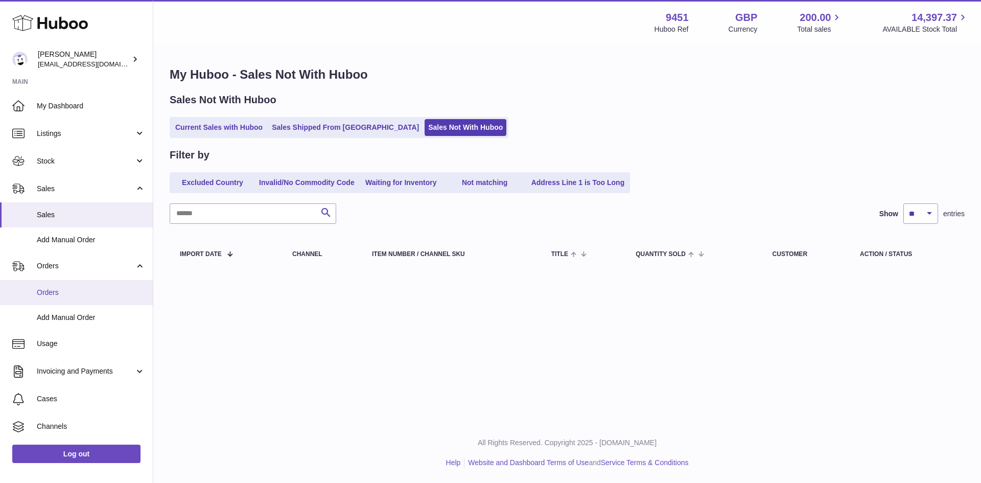 This screenshot has height=483, width=981. Describe the element at coordinates (954, 214) in the screenshot. I see `span: entries` at that location.